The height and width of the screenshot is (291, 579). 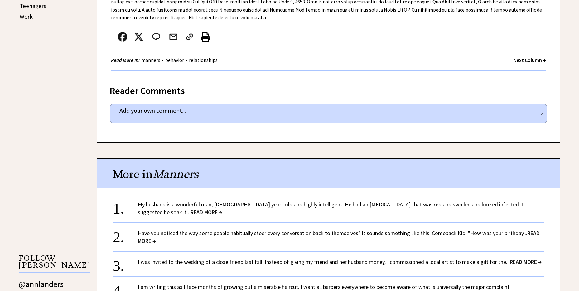 What do you see at coordinates (530, 60) in the screenshot?
I see `strong: Next Column →` at bounding box center [530, 60].